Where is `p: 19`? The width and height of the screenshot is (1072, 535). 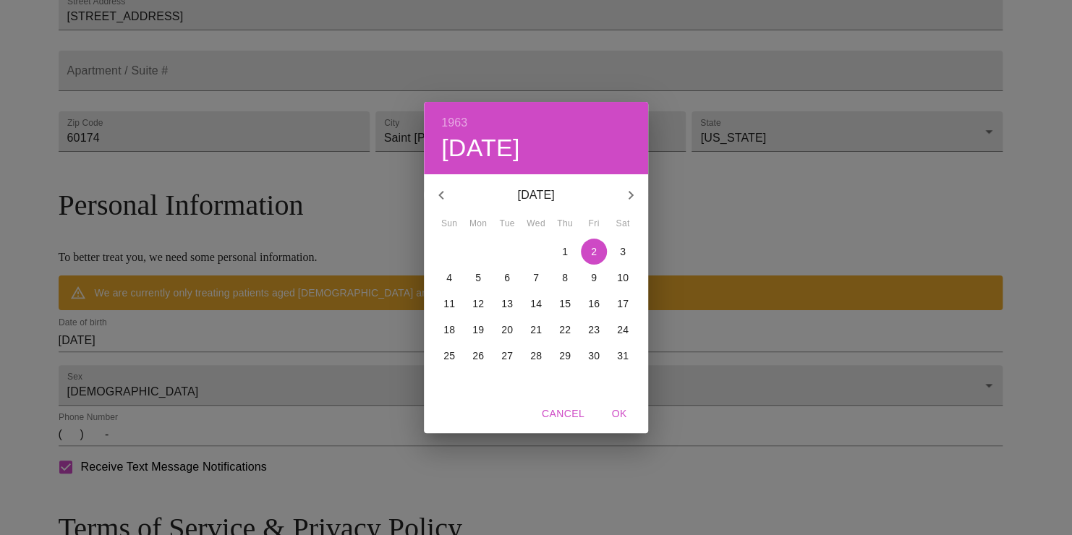 p: 19 is located at coordinates (478, 330).